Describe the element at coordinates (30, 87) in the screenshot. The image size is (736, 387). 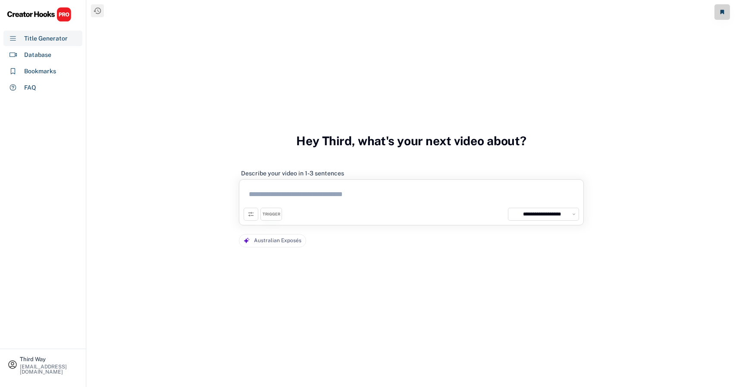
I see `div: FAQ` at that location.